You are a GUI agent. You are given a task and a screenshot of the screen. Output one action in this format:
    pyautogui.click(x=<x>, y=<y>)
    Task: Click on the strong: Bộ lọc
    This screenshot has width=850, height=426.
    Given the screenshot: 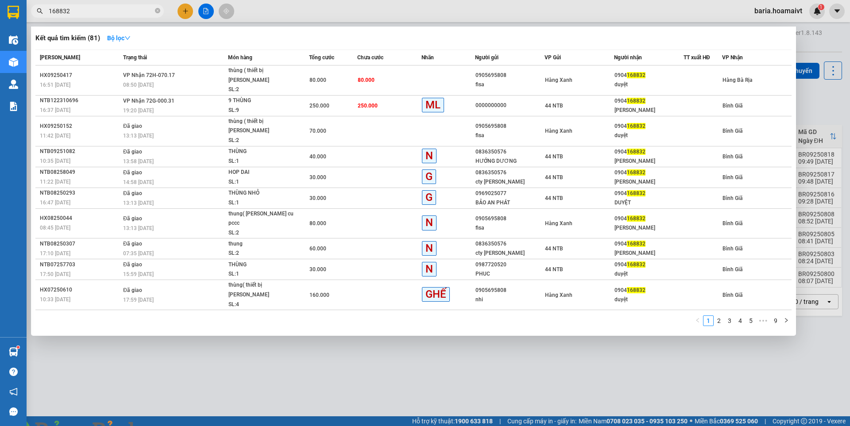 What is the action you would take?
    pyautogui.click(x=119, y=38)
    